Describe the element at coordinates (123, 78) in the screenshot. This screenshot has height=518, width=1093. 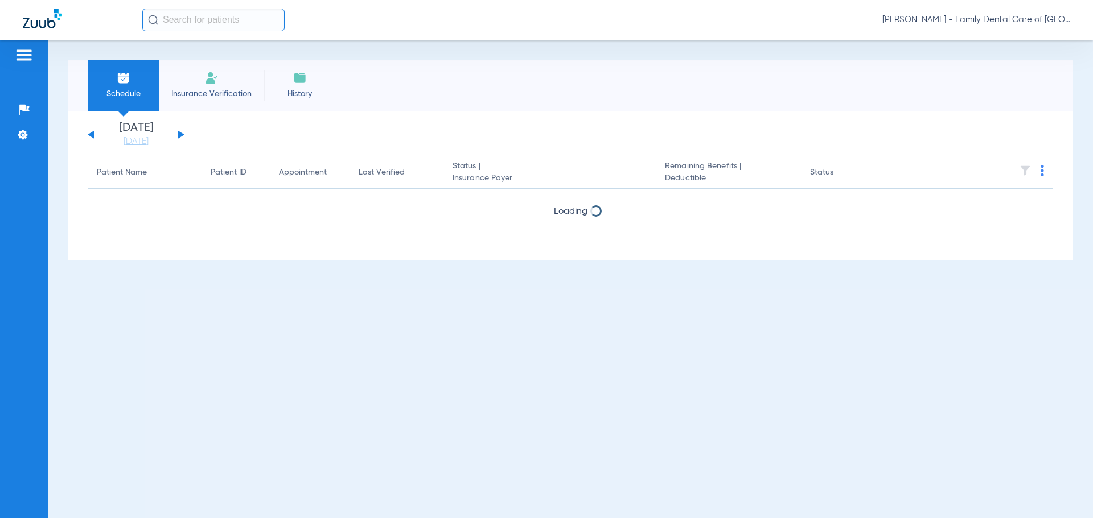
I see `img: Schedule` at that location.